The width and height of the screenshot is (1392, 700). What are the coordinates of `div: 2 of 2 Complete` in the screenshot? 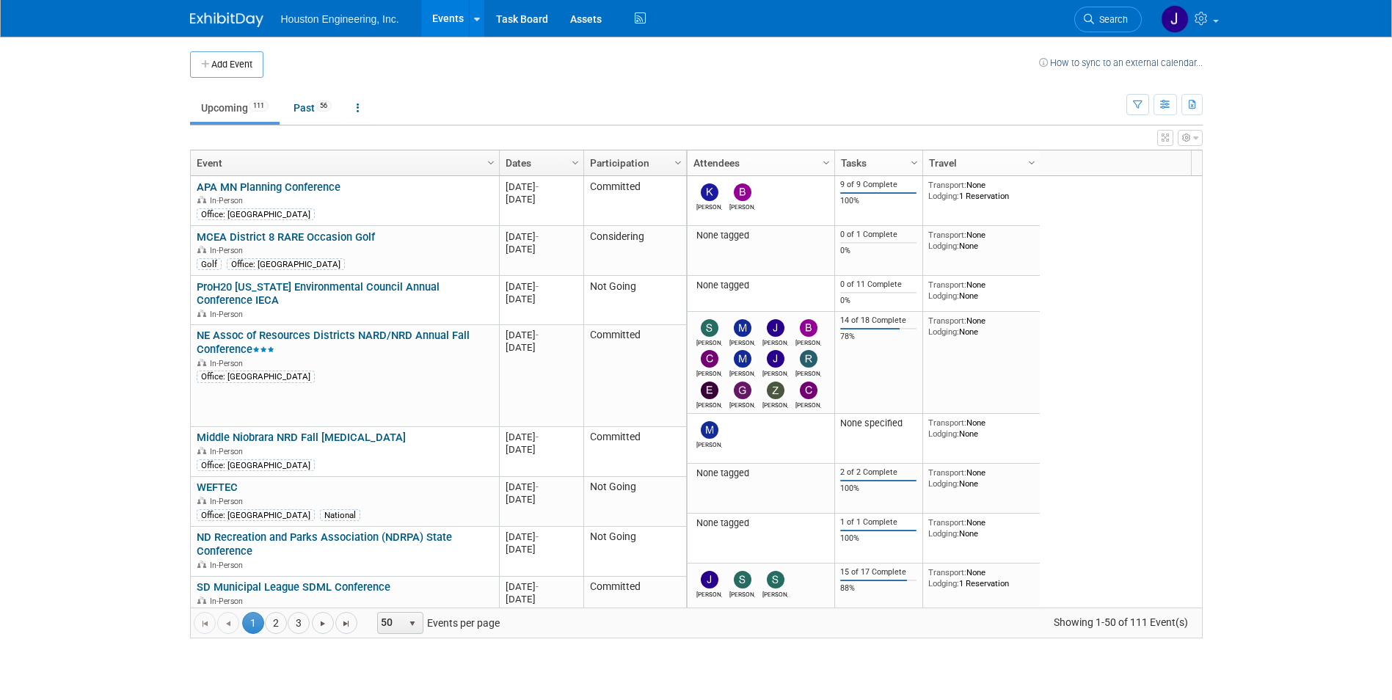 It's located at (879, 473).